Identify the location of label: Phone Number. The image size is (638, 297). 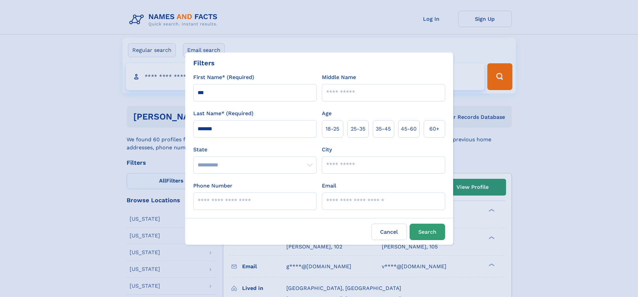
(213, 186).